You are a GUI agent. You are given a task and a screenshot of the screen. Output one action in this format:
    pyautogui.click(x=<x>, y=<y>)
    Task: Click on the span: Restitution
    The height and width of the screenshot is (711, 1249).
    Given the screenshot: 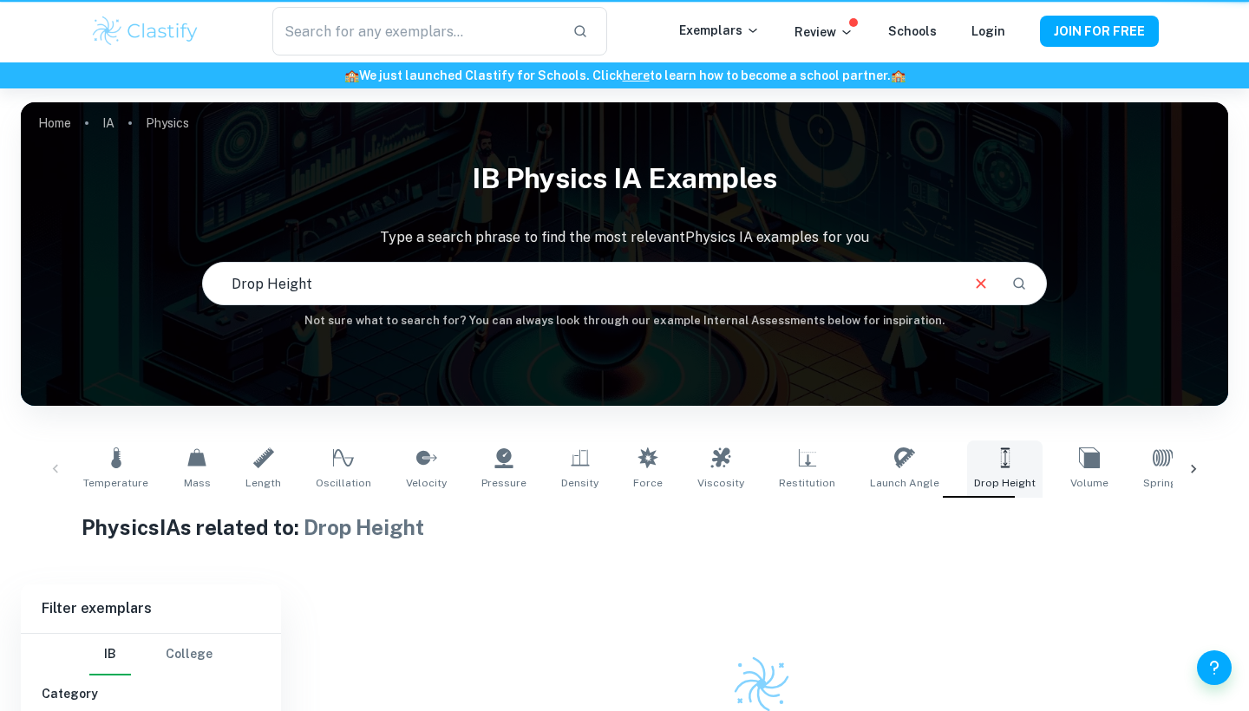 What is the action you would take?
    pyautogui.click(x=807, y=483)
    